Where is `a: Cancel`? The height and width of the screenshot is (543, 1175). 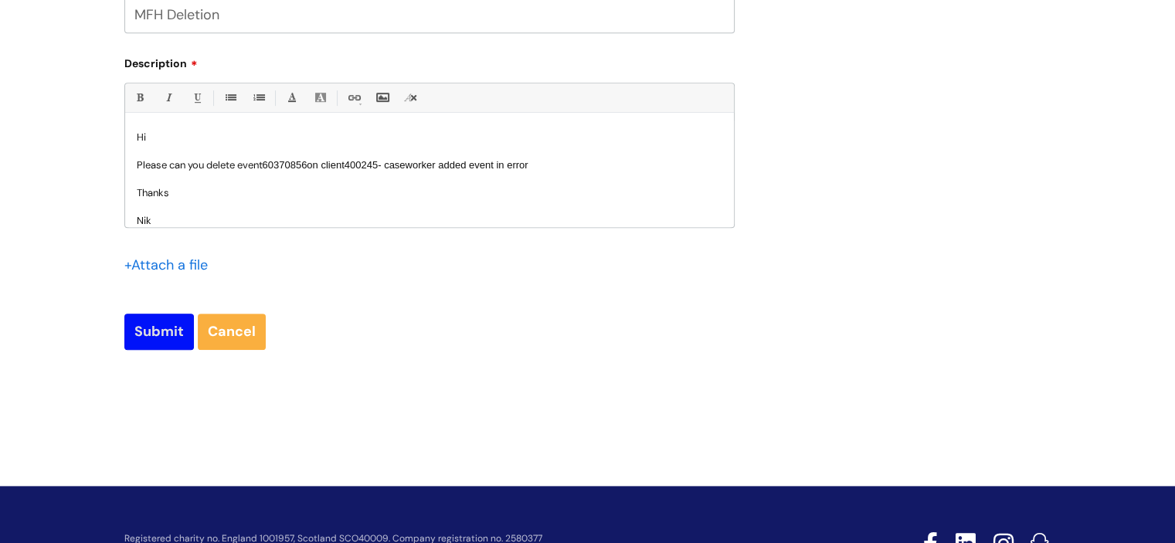 a: Cancel is located at coordinates (232, 331).